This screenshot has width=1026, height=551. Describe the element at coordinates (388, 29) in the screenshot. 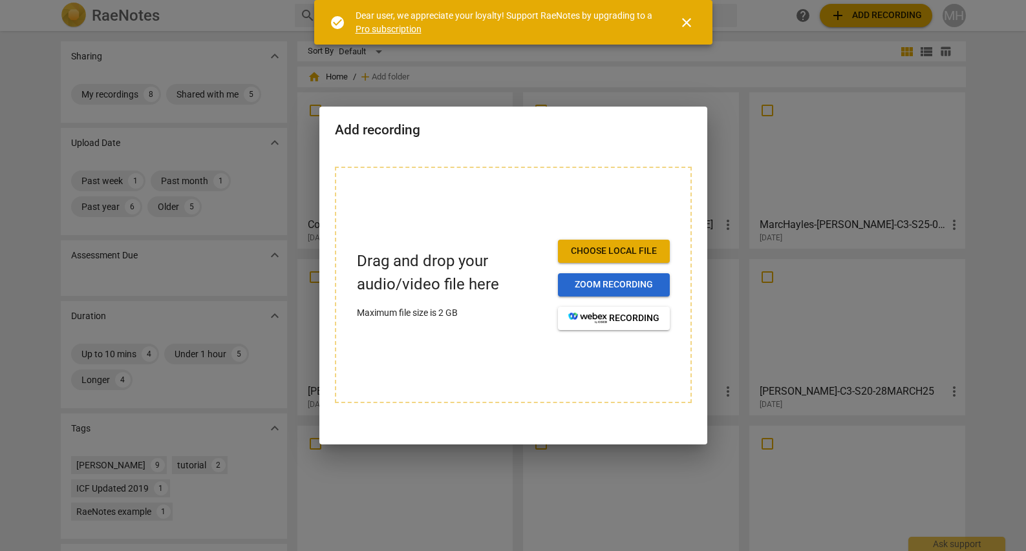

I see `a: Pro subscription` at that location.